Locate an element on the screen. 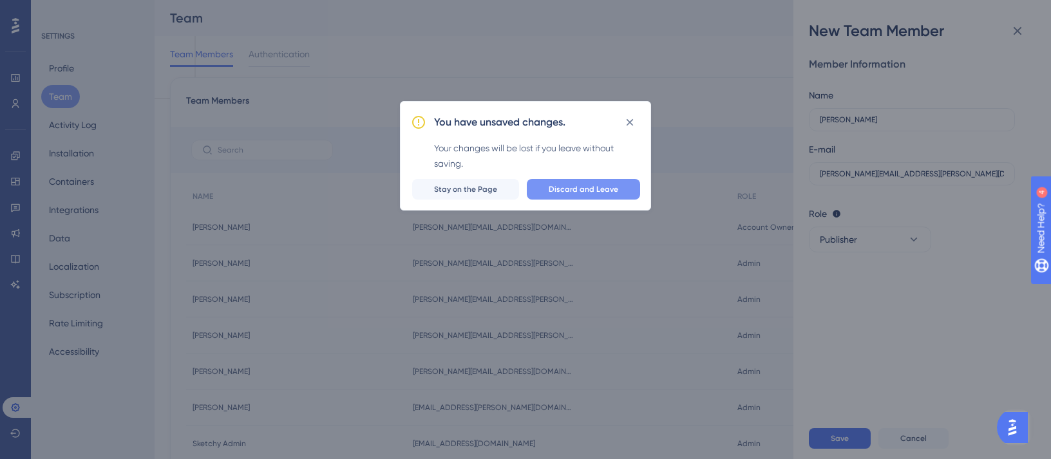 The width and height of the screenshot is (1051, 459). div: Your changes will be lost if you leave without saving. is located at coordinates (537, 156).